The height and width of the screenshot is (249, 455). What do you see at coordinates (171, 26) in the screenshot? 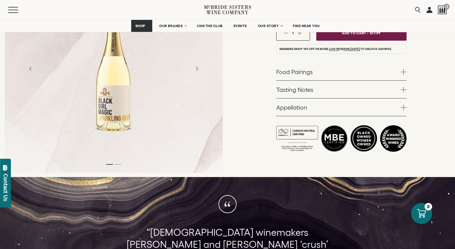
I see `span: OUR BRANDS` at bounding box center [171, 26].